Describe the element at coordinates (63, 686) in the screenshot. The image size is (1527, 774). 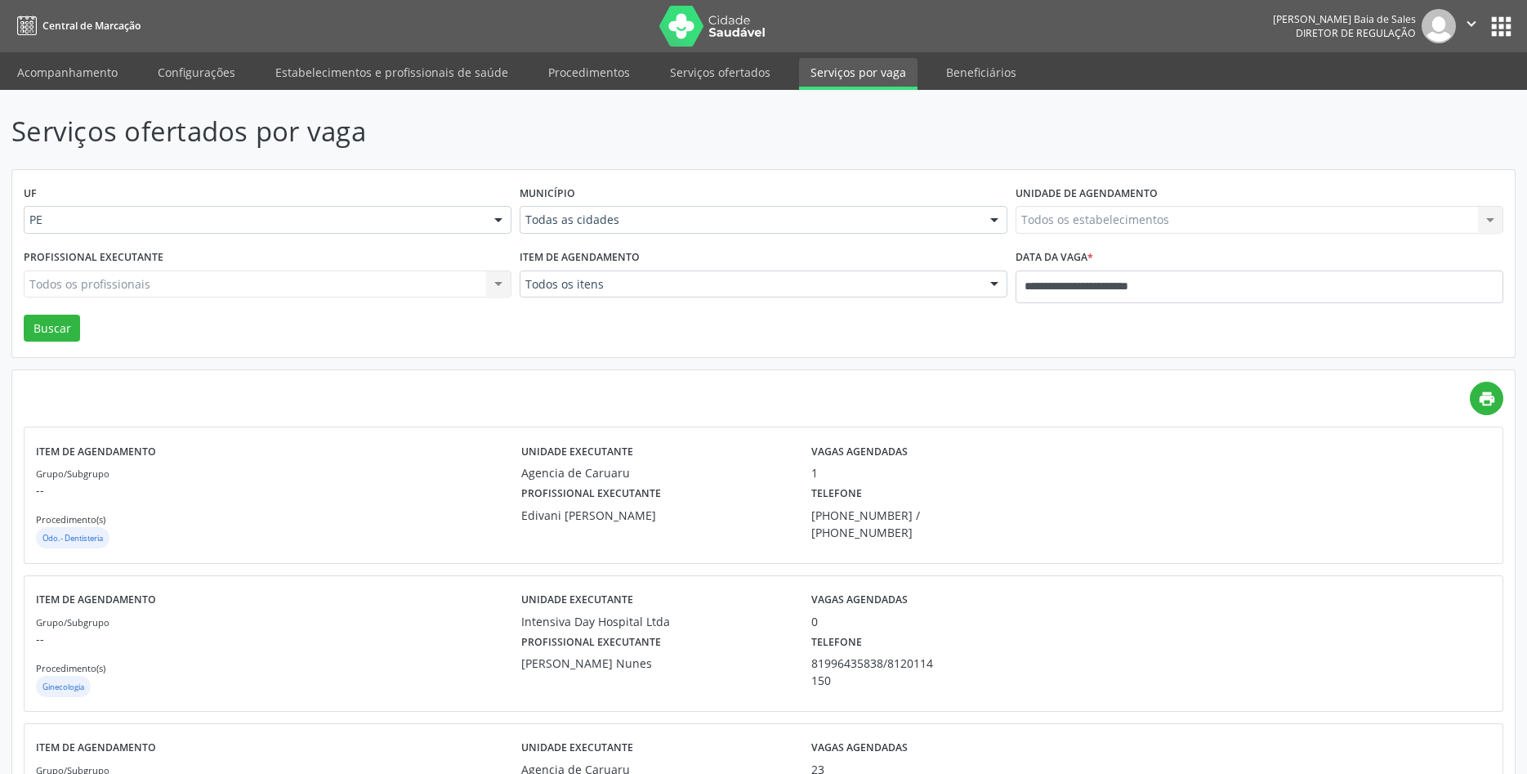
I see `small: Ginecologia` at that location.